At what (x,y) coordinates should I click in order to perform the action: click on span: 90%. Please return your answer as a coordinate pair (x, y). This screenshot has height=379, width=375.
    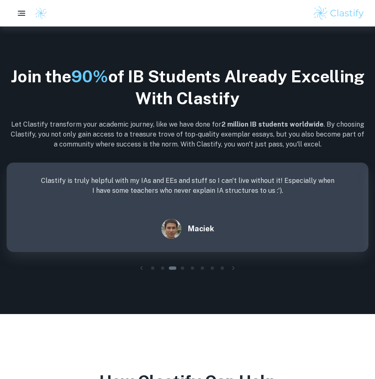
    Looking at the image, I should click on (89, 76).